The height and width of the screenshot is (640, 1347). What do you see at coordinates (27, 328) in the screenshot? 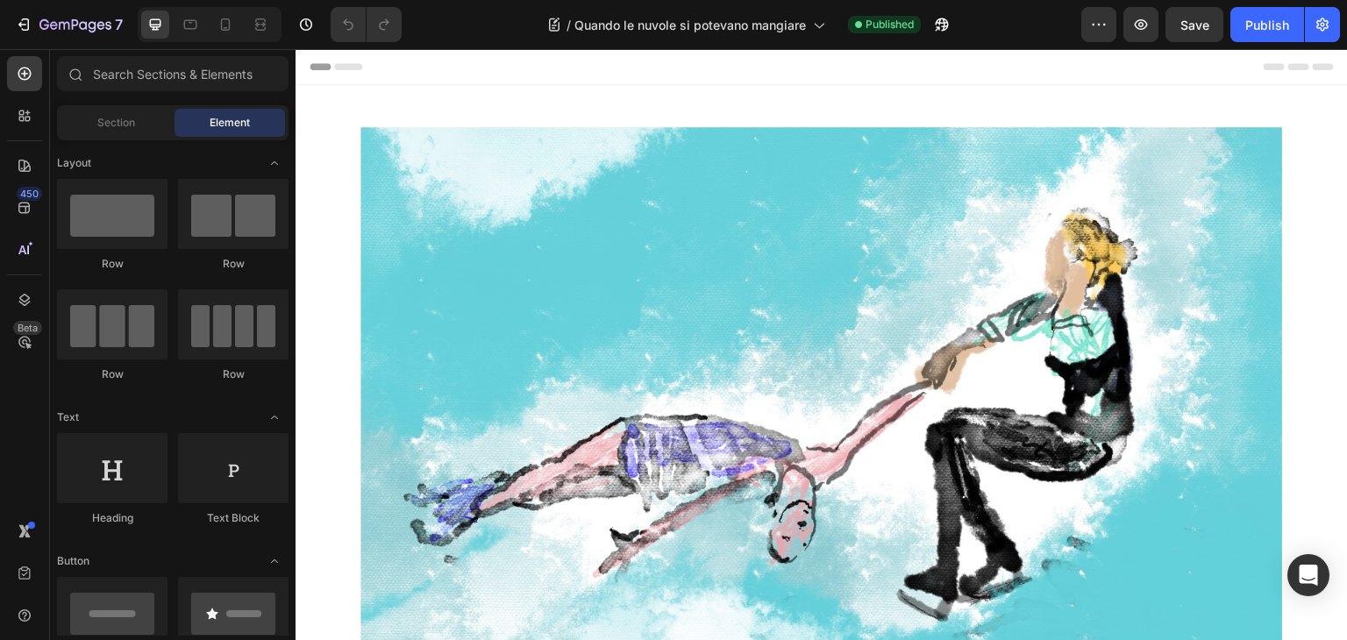
I see `div: Beta` at bounding box center [27, 328].